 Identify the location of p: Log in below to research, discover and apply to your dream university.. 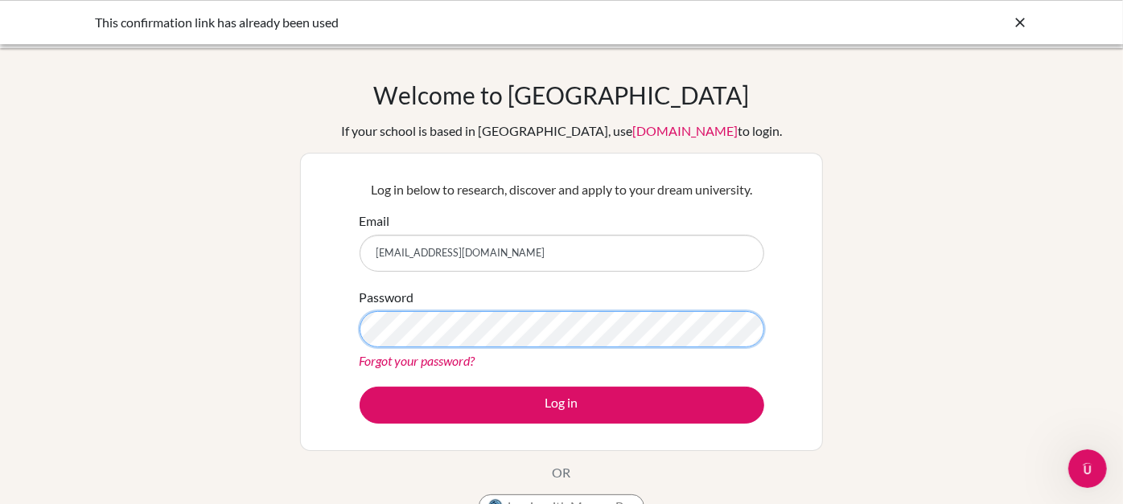
(561, 190).